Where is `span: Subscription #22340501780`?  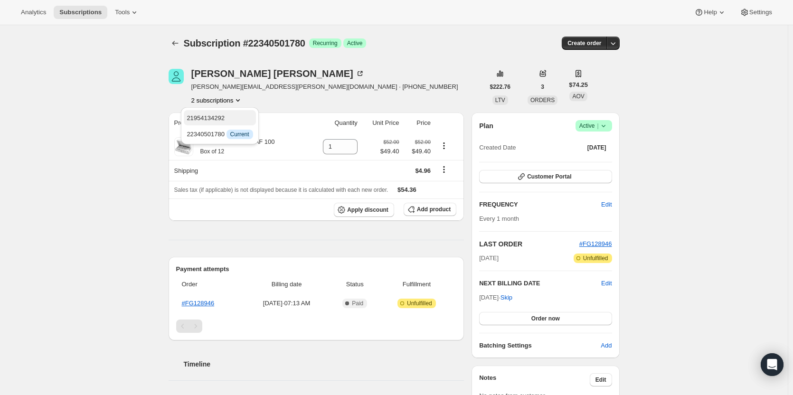 span: Subscription #22340501780 is located at coordinates (244, 43).